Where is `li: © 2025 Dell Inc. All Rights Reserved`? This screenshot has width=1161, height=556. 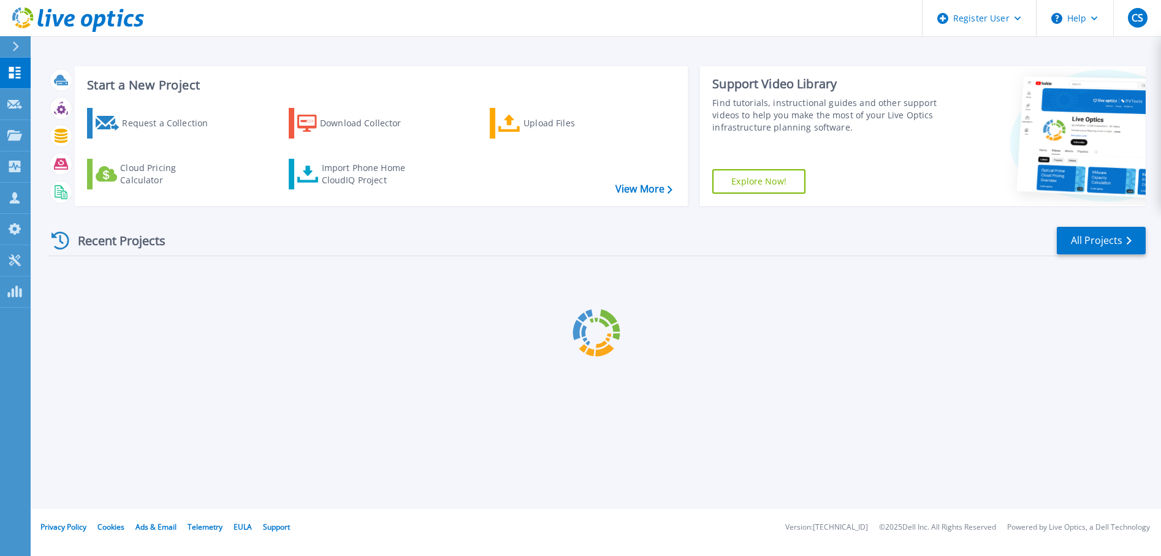
li: © 2025 Dell Inc. All Rights Reserved is located at coordinates (937, 527).